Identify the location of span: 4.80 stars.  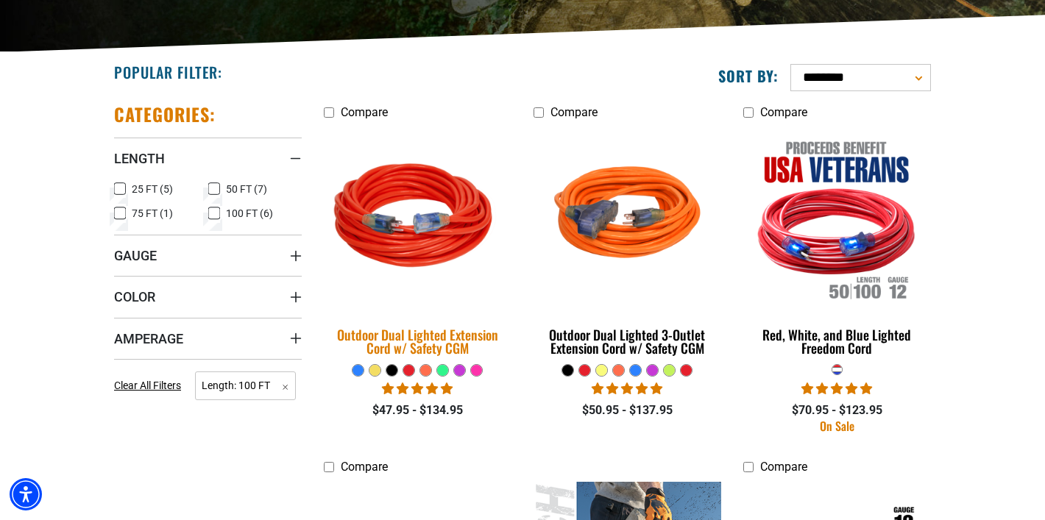
(627, 389).